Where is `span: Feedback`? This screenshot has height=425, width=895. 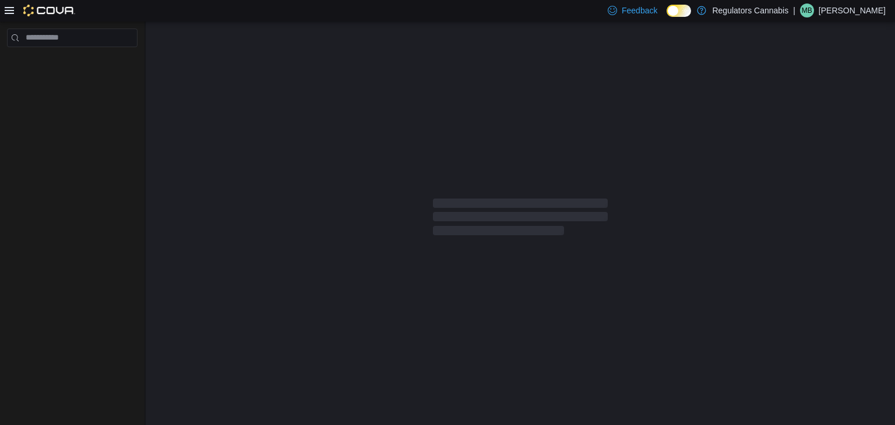
span: Feedback is located at coordinates (639, 10).